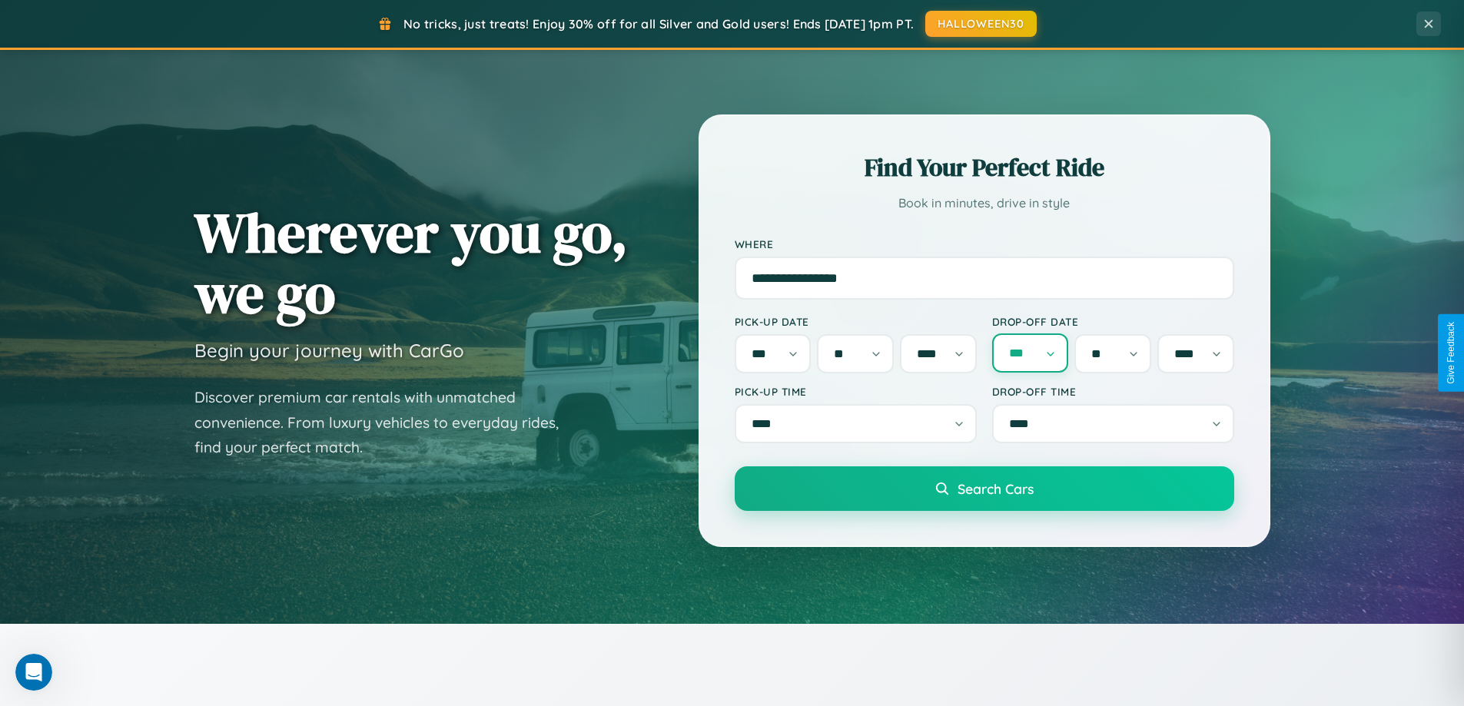  Describe the element at coordinates (984, 244) in the screenshot. I see `label: Where` at that location.